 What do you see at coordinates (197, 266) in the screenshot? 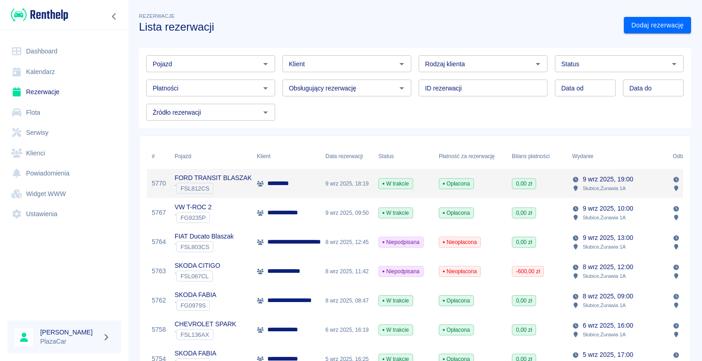
I see `p: SKODA CITIGO` at bounding box center [197, 266].